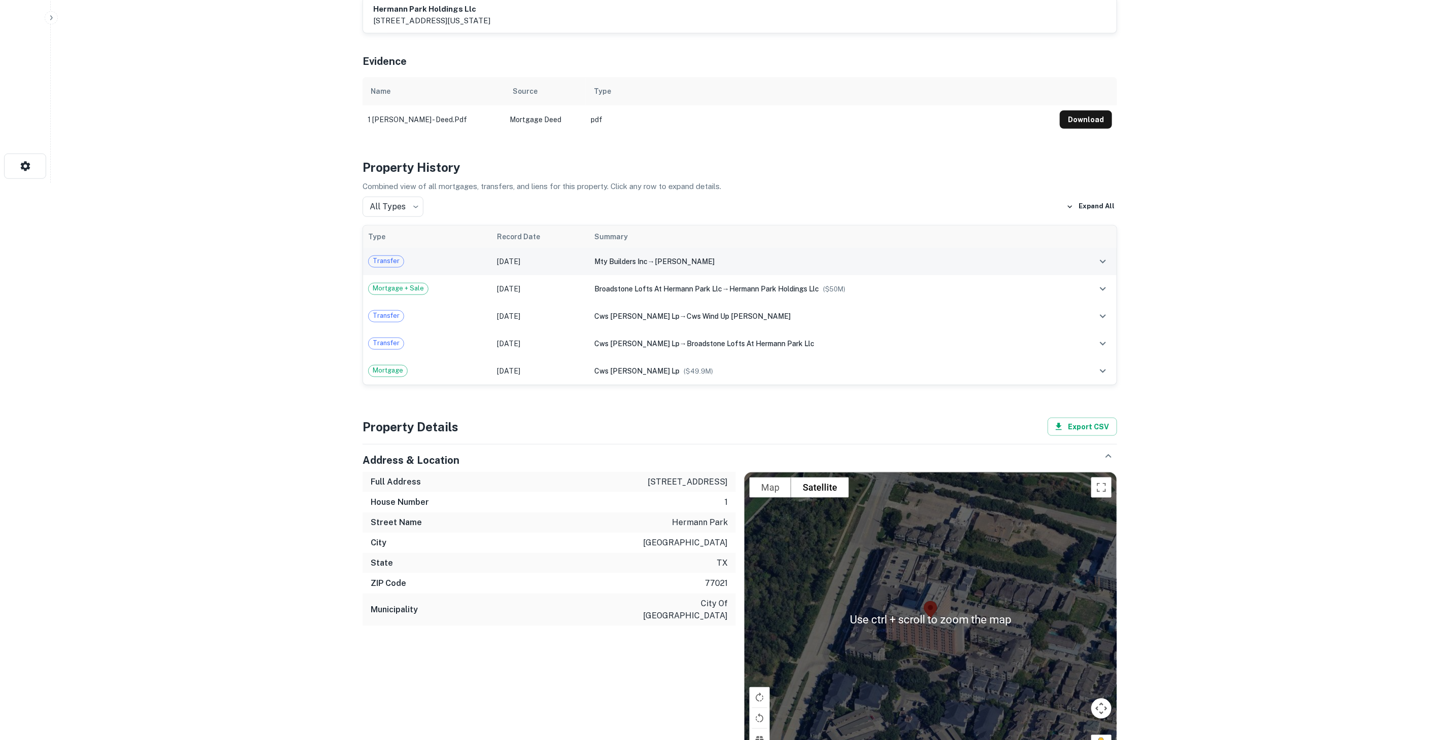 This screenshot has width=1429, height=740. I want to click on h6: State, so click(382, 563).